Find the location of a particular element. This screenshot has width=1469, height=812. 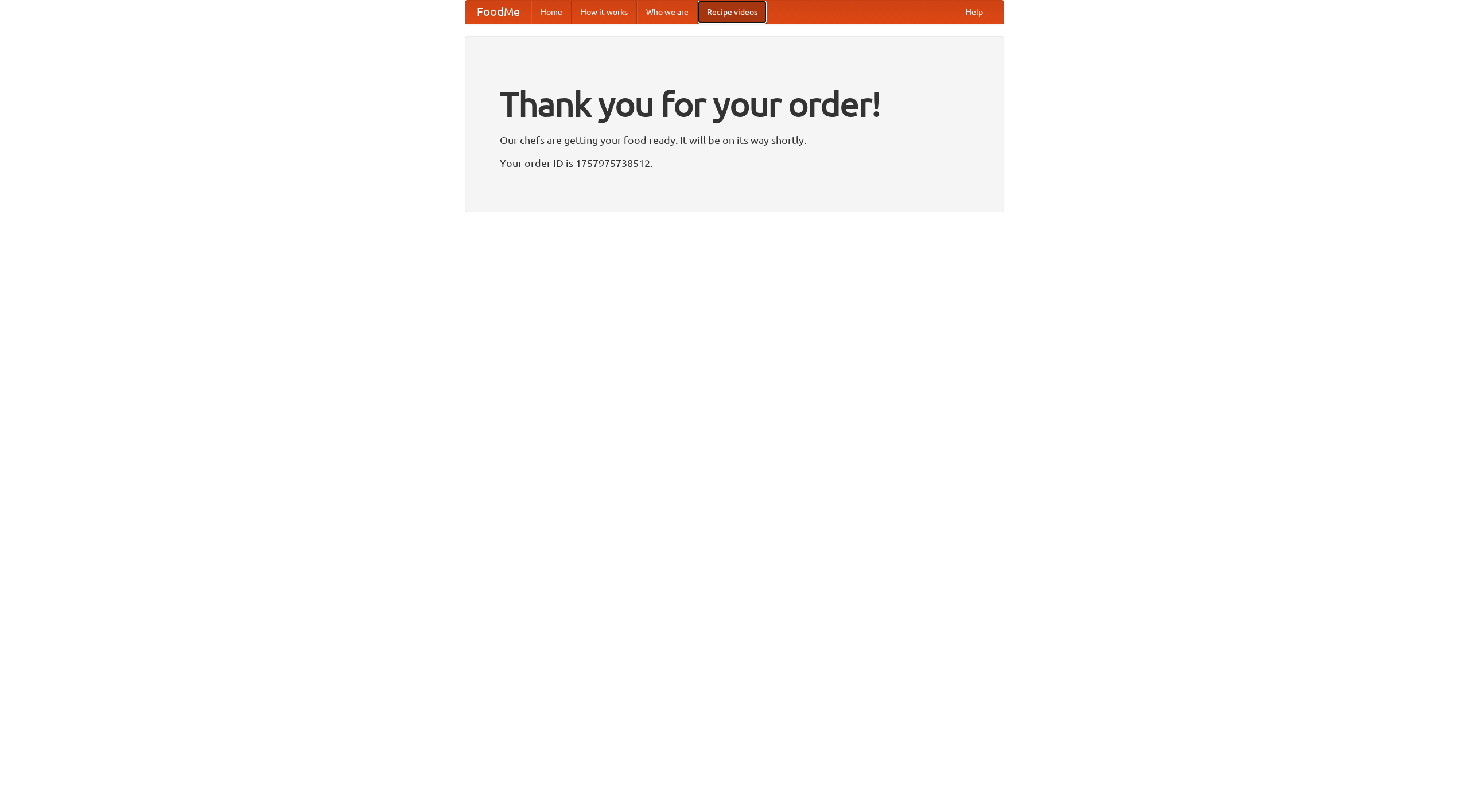

a: How it works is located at coordinates (604, 12).